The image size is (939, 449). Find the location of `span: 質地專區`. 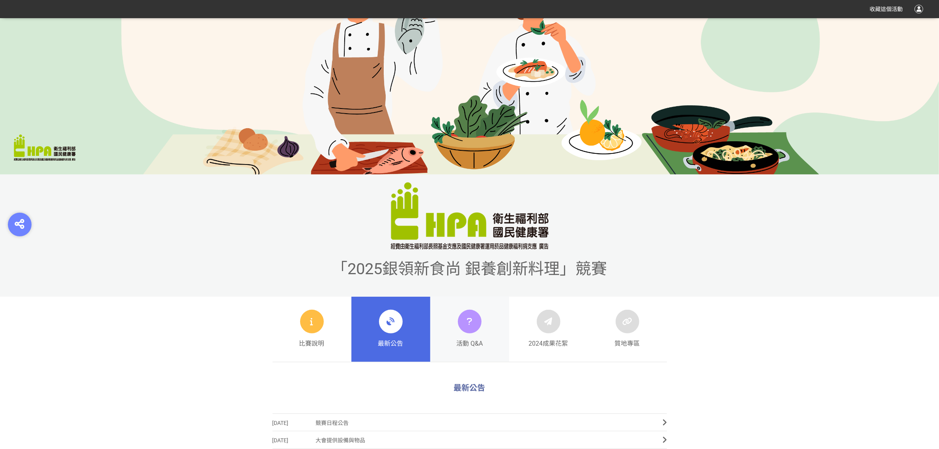

span: 質地專區 is located at coordinates (628, 344).